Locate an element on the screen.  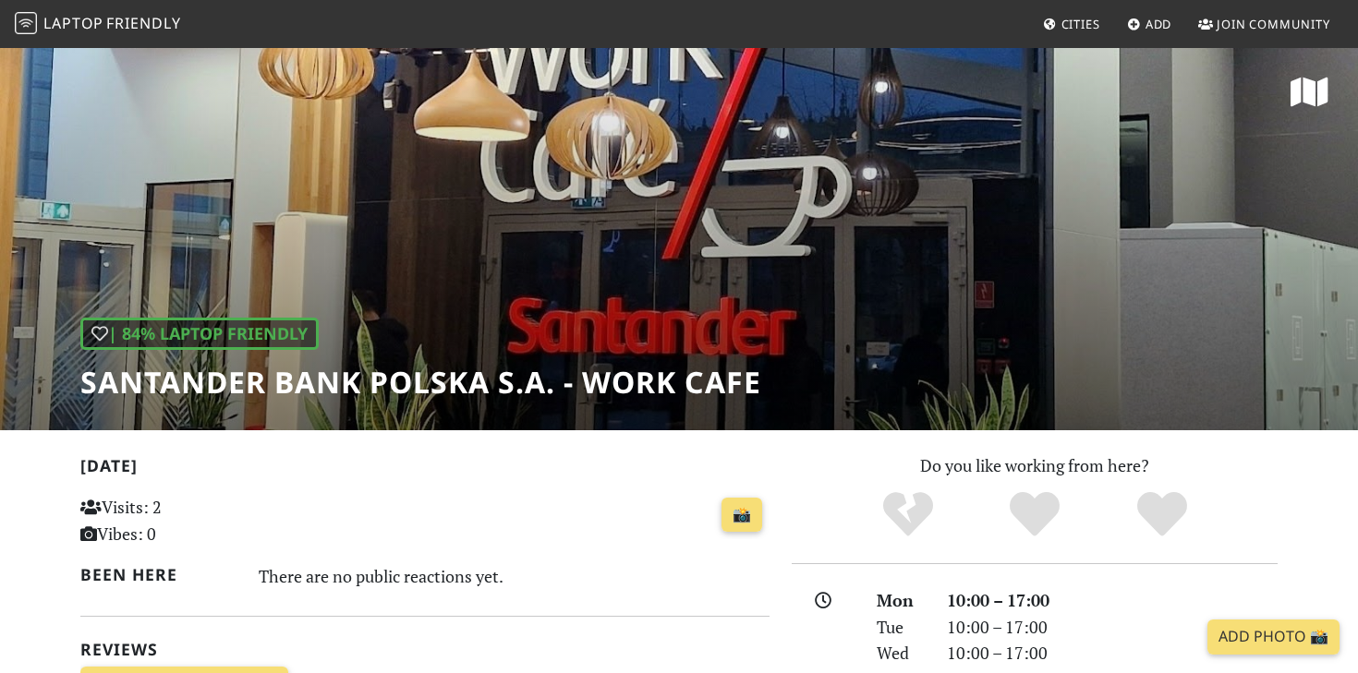
p: Visits: 2 Vibes: 0 is located at coordinates (187, 521).